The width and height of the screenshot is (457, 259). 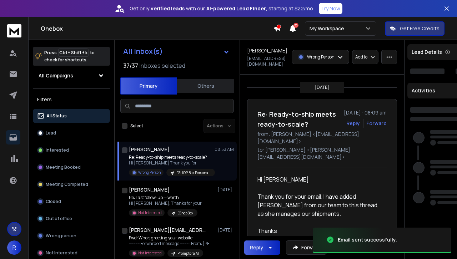 What do you see at coordinates (71, 185) in the screenshot?
I see `button: Meeting Completed` at bounding box center [71, 185].